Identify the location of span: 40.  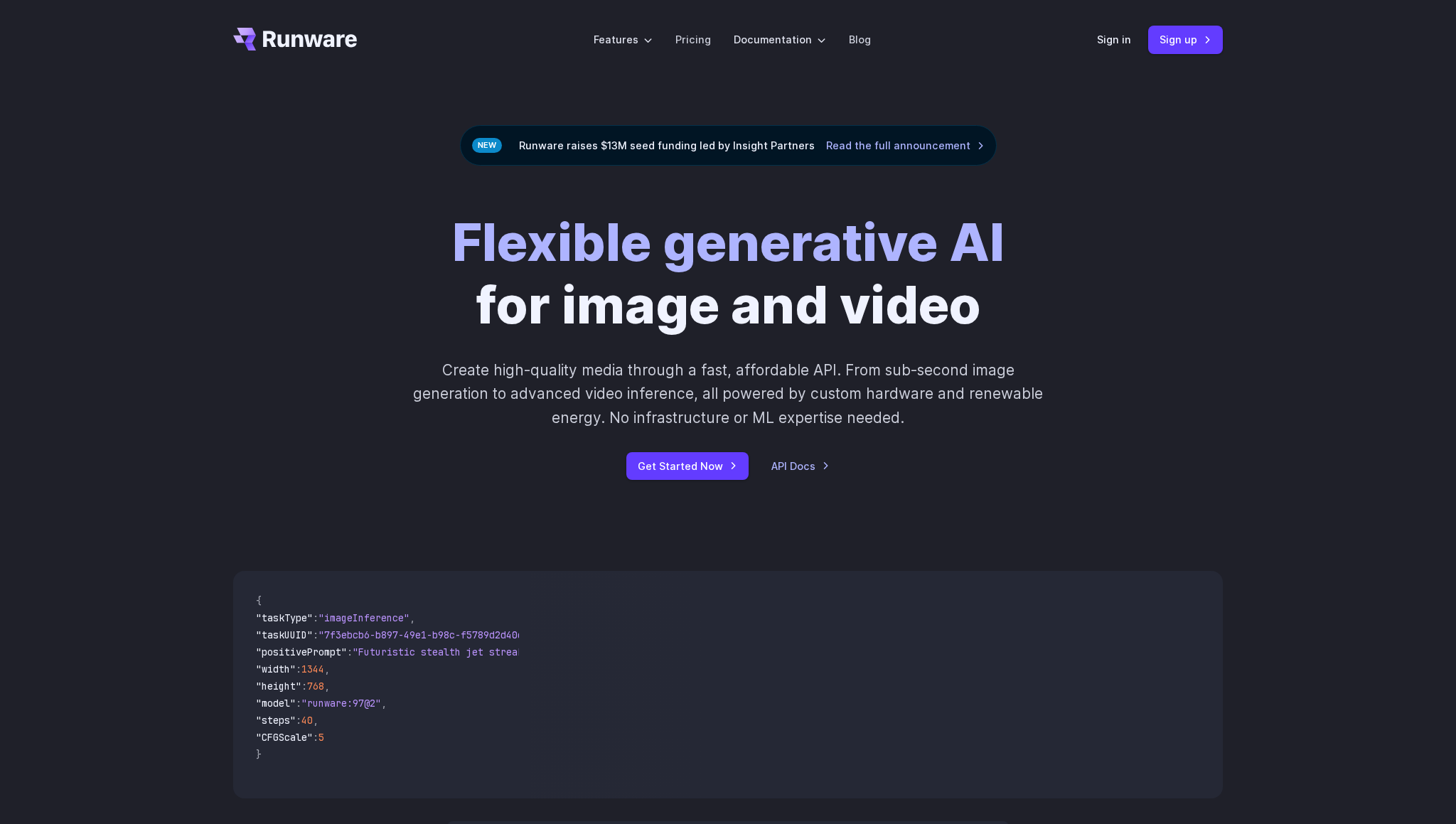
(308, 720).